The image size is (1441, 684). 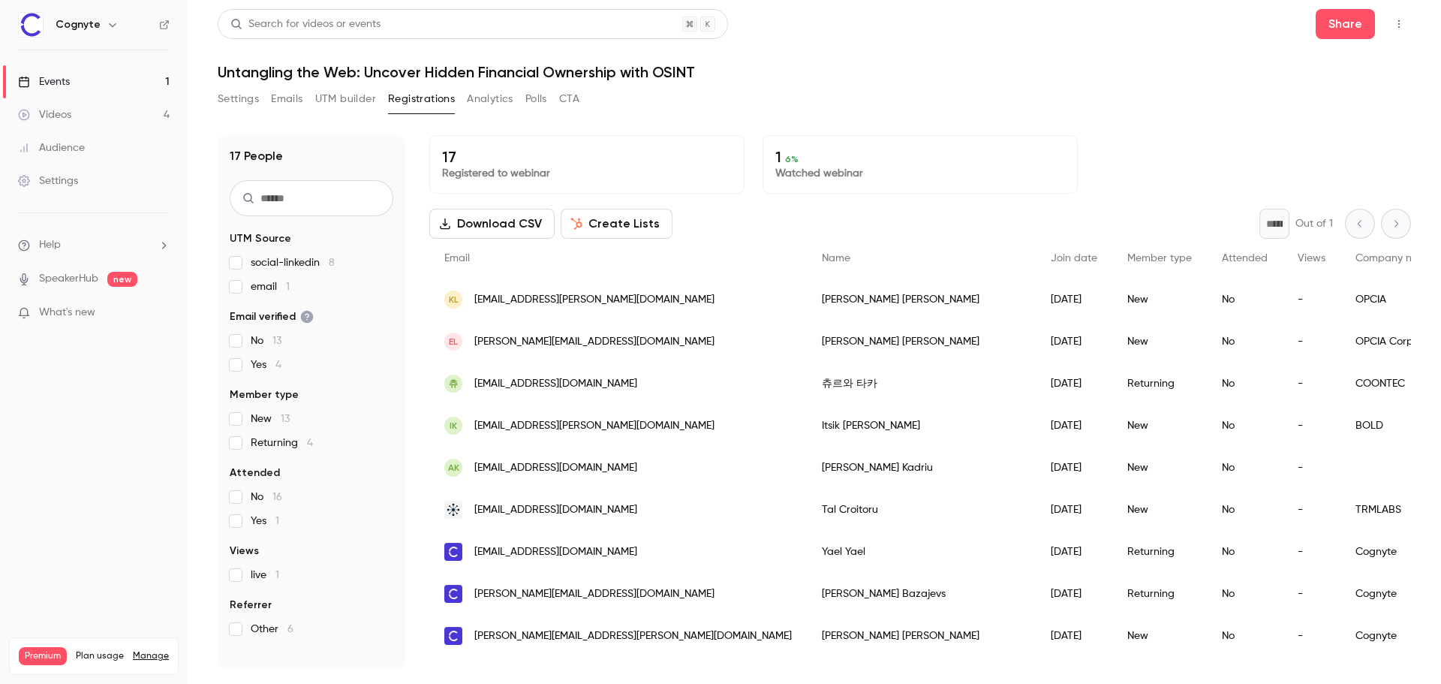 What do you see at coordinates (421, 99) in the screenshot?
I see `button: Registrations` at bounding box center [421, 99].